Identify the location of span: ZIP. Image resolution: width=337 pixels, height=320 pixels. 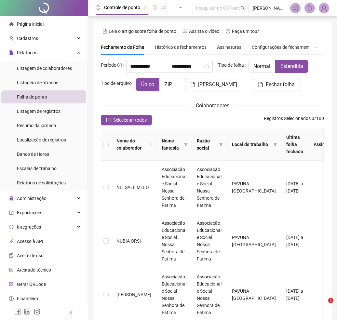
(168, 84).